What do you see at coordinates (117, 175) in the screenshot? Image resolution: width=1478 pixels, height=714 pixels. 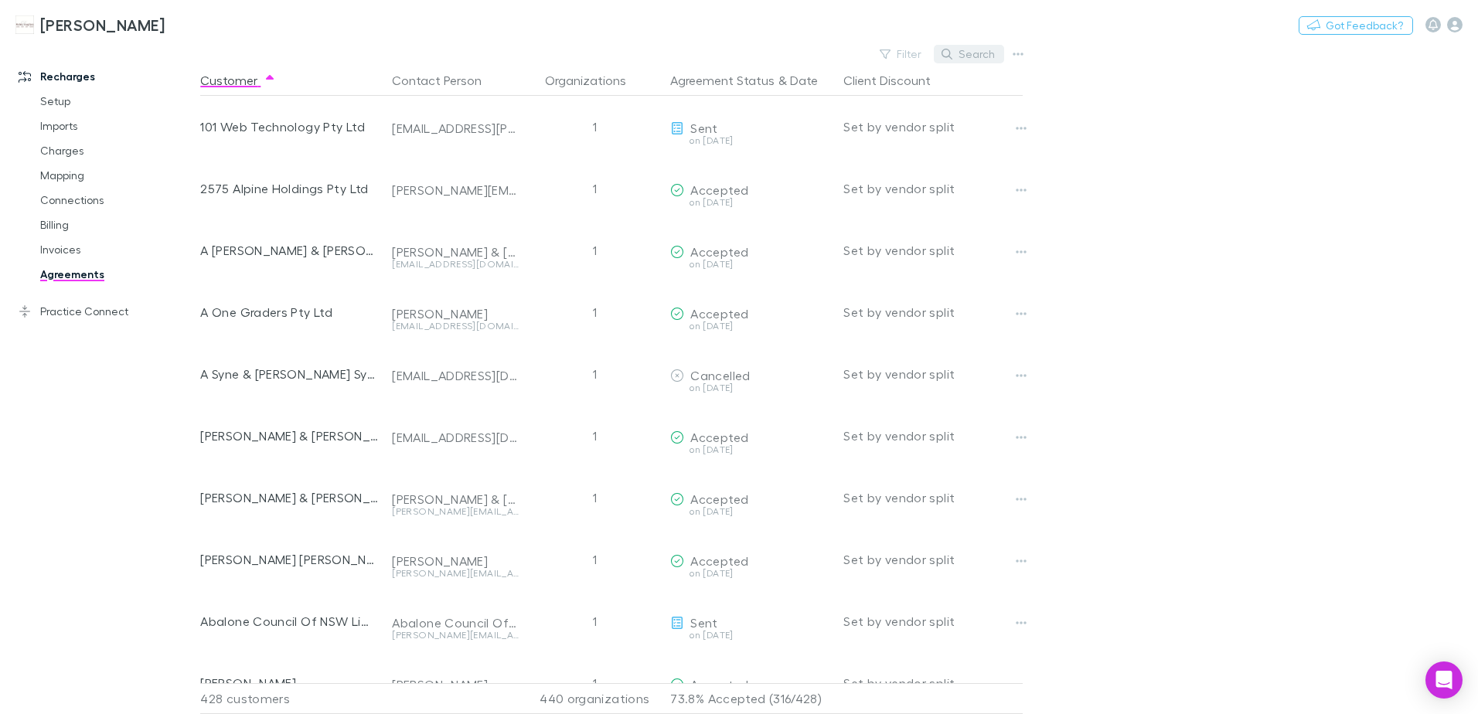 I see `a: Mapping` at bounding box center [117, 175].